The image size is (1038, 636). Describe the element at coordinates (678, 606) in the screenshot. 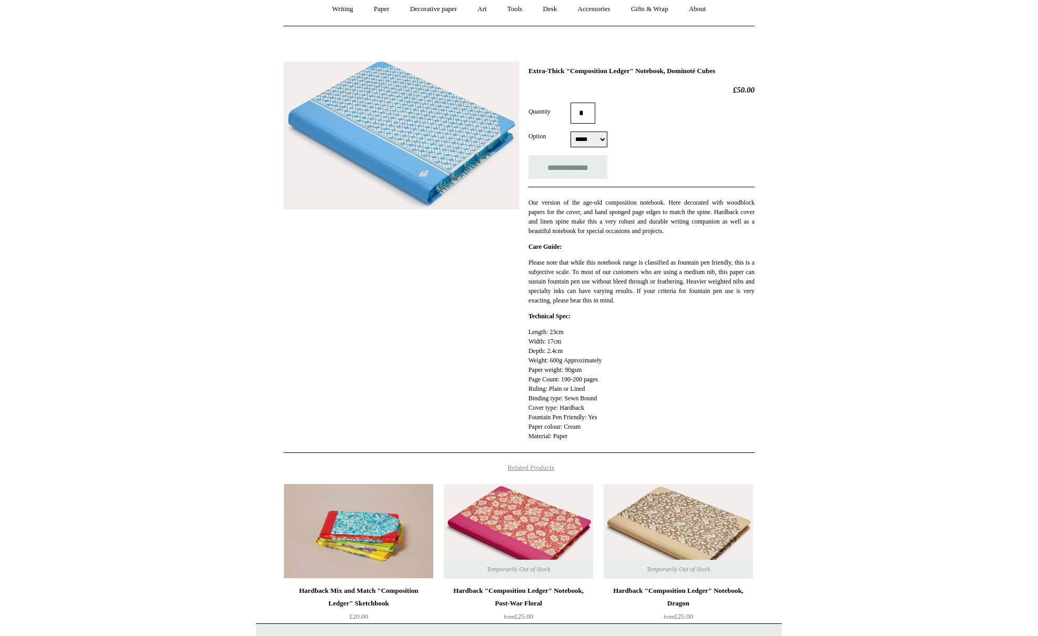

I see `a: Hardback "Composition Ledger" Notebook, Dragon from£25.00` at that location.